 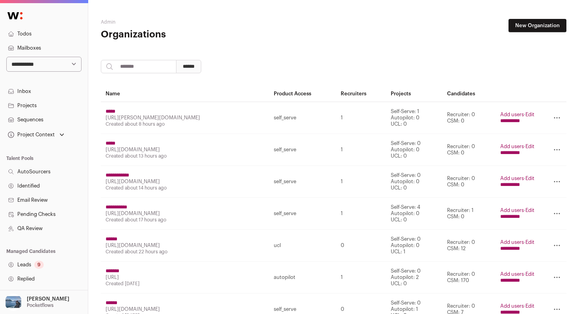 What do you see at coordinates (469, 213) in the screenshot?
I see `td: Recruiter: 1 CSM: 0` at bounding box center [469, 213].